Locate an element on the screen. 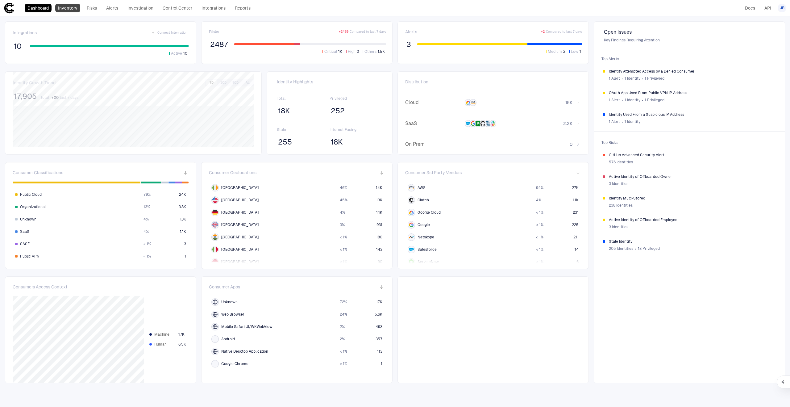 Image resolution: width=790 pixels, height=407 pixels. span: Salesforce is located at coordinates (427, 249).